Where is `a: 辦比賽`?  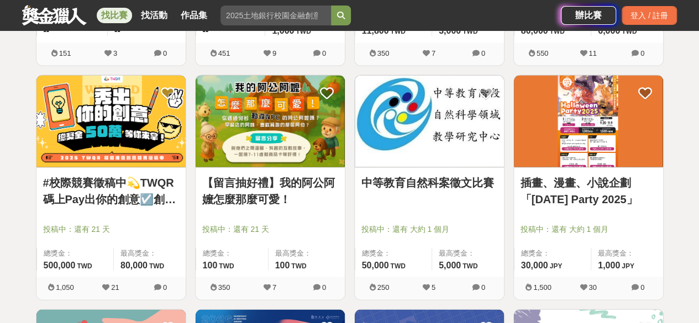 a: 辦比賽 is located at coordinates (589, 15).